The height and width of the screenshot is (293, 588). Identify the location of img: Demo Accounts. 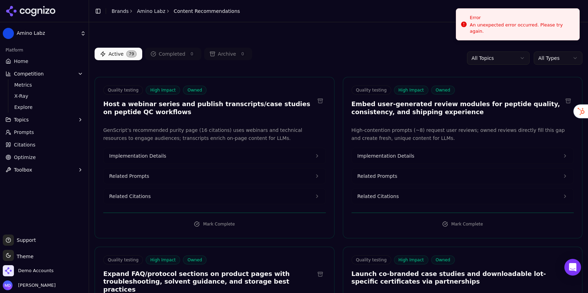
(8, 270).